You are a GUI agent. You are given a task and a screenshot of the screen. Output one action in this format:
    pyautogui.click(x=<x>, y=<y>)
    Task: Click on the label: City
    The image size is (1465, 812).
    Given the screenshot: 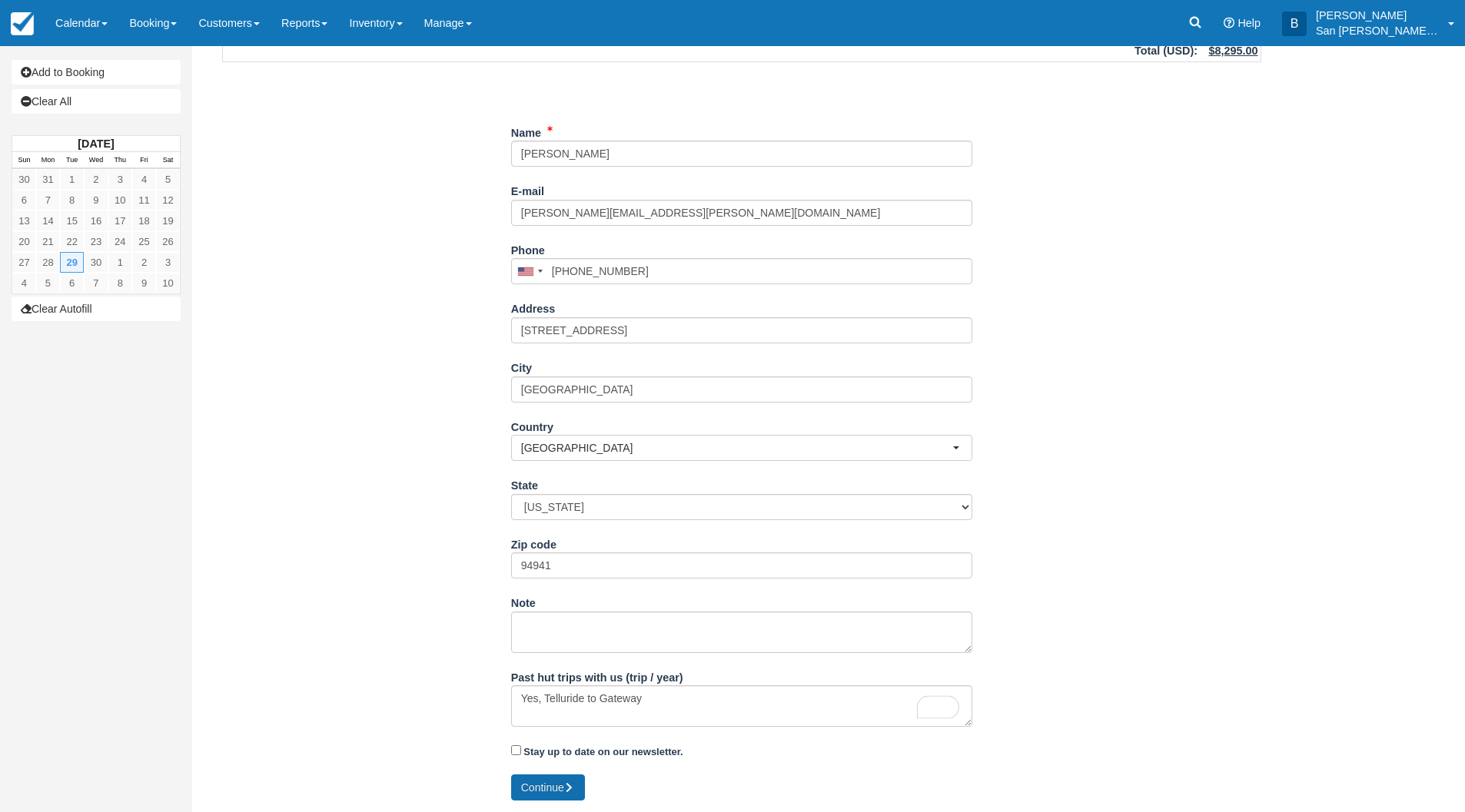 What is the action you would take?
    pyautogui.click(x=521, y=366)
    